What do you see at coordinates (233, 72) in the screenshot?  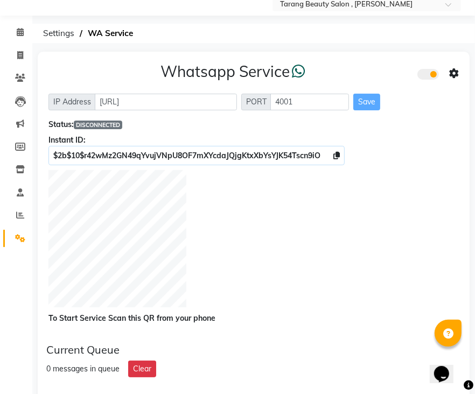 I see `h3: Whatsapp Service` at bounding box center [233, 72].